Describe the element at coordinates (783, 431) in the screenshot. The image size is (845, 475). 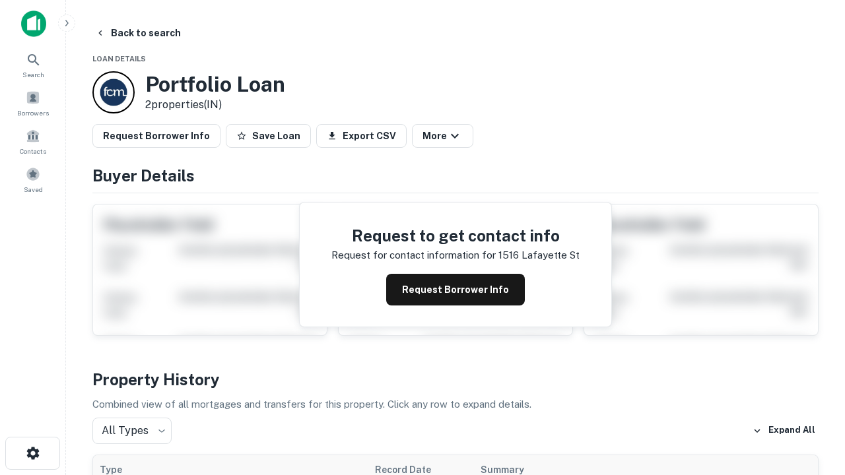
I see `button: Expand All` at that location.